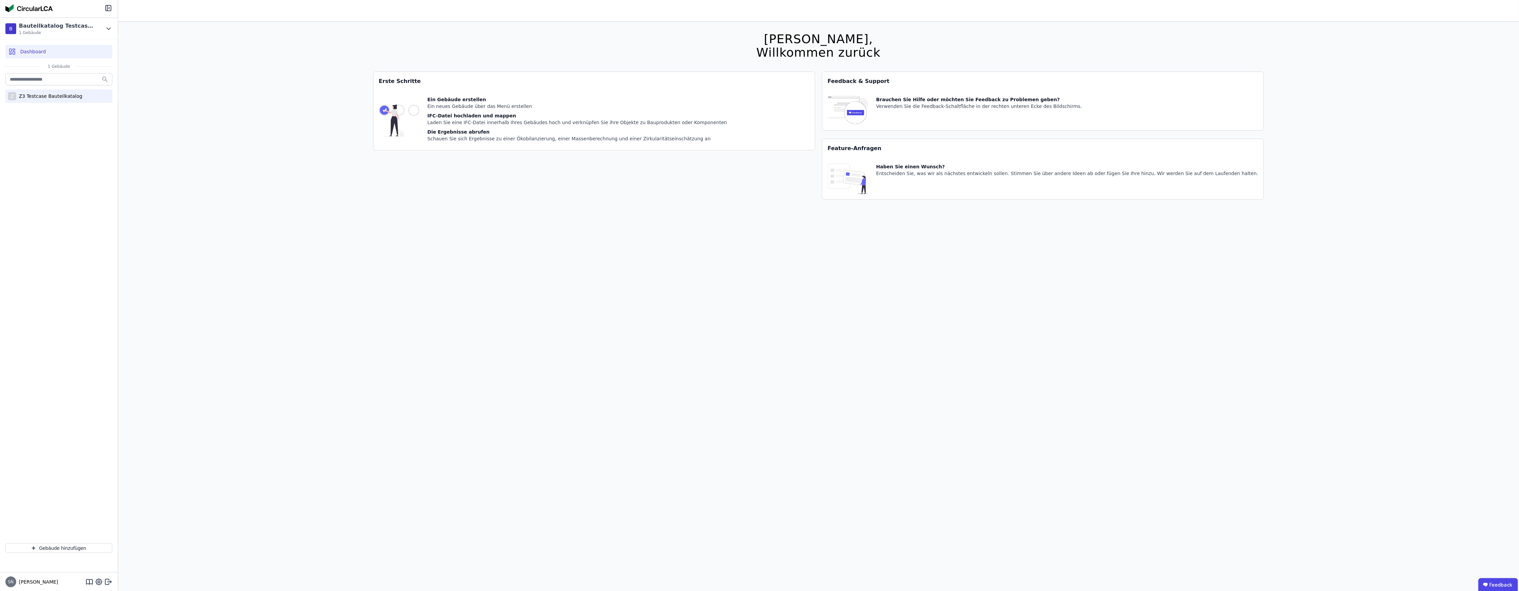 This screenshot has height=591, width=1519. What do you see at coordinates (848, 110) in the screenshot?
I see `img: feedback-icon-HCTs5lye.svg` at bounding box center [848, 110].